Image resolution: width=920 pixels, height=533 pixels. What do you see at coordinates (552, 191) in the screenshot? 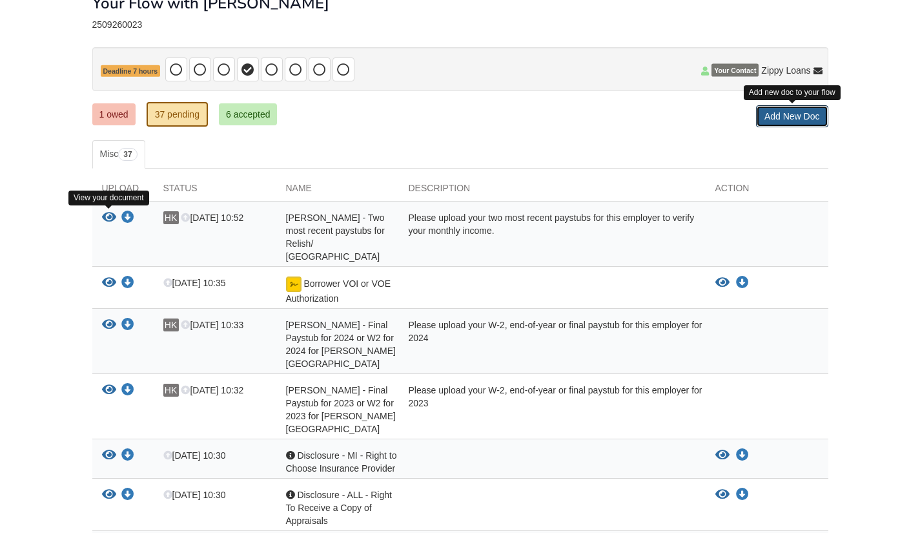
I see `div: Description` at bounding box center [552, 191].